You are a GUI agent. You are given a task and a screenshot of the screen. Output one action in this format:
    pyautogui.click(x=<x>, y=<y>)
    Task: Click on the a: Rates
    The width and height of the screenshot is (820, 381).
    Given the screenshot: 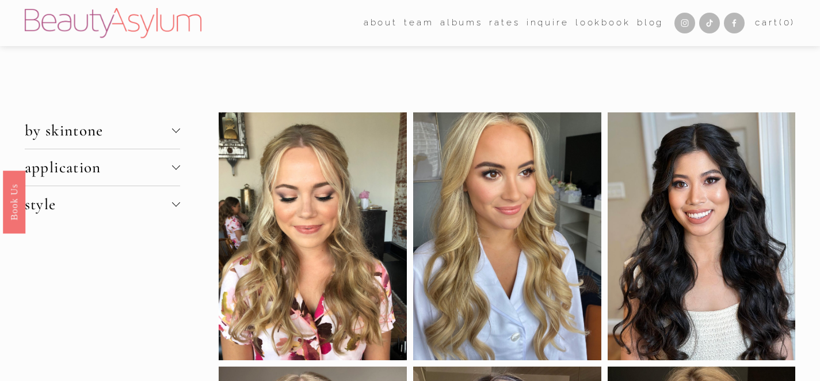 What is the action you would take?
    pyautogui.click(x=504, y=23)
    